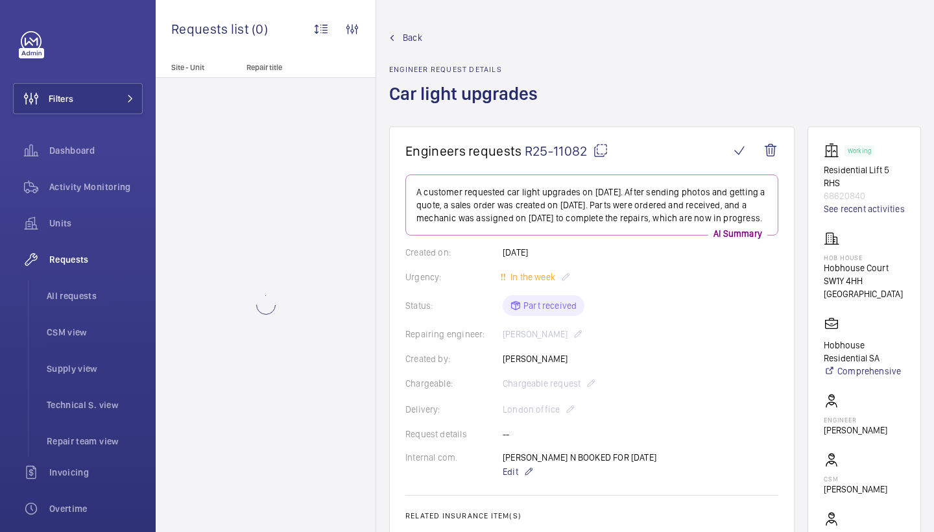 This screenshot has width=934, height=532. Describe the element at coordinates (96, 472) in the screenshot. I see `span: Invoicing` at that location.